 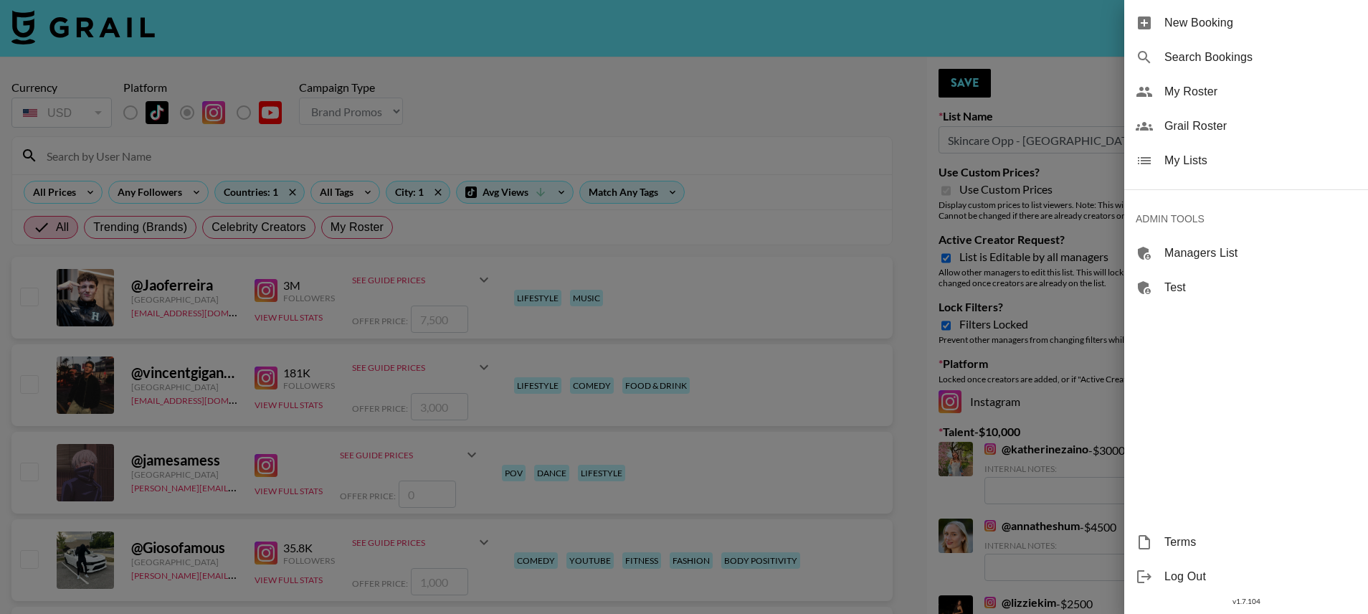 I want to click on span: New Booking, so click(x=1260, y=23).